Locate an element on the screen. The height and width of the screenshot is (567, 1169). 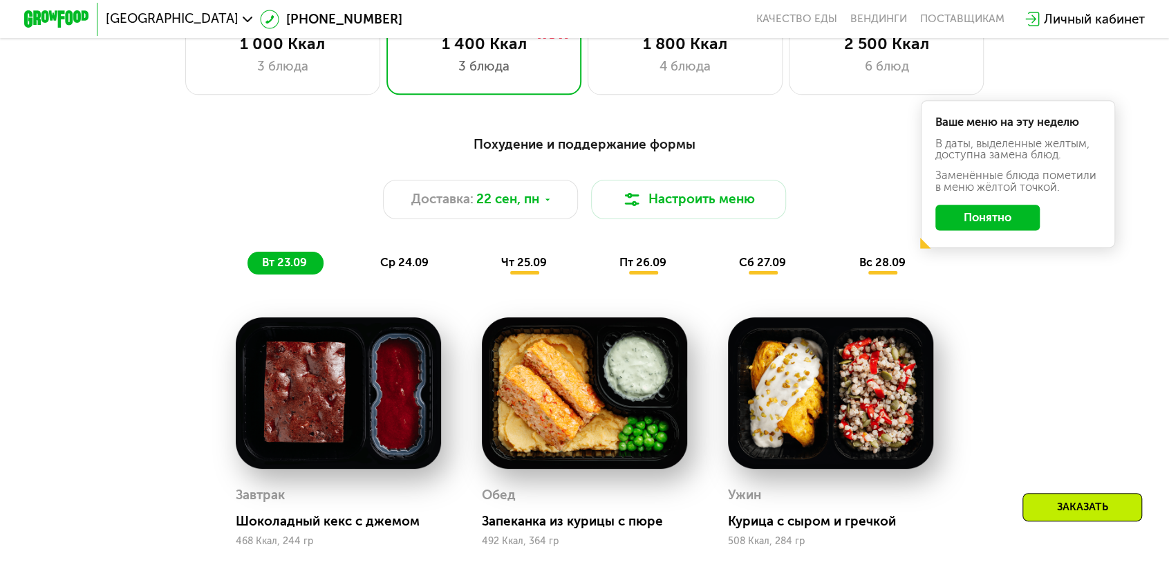
div: Обед is located at coordinates (499, 494).